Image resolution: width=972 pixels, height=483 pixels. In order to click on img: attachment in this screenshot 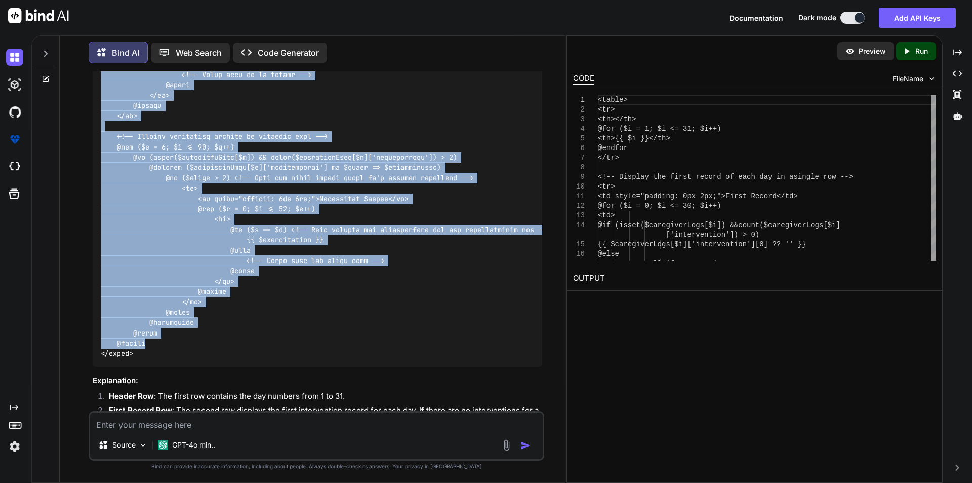, I will do `click(506, 445)`.